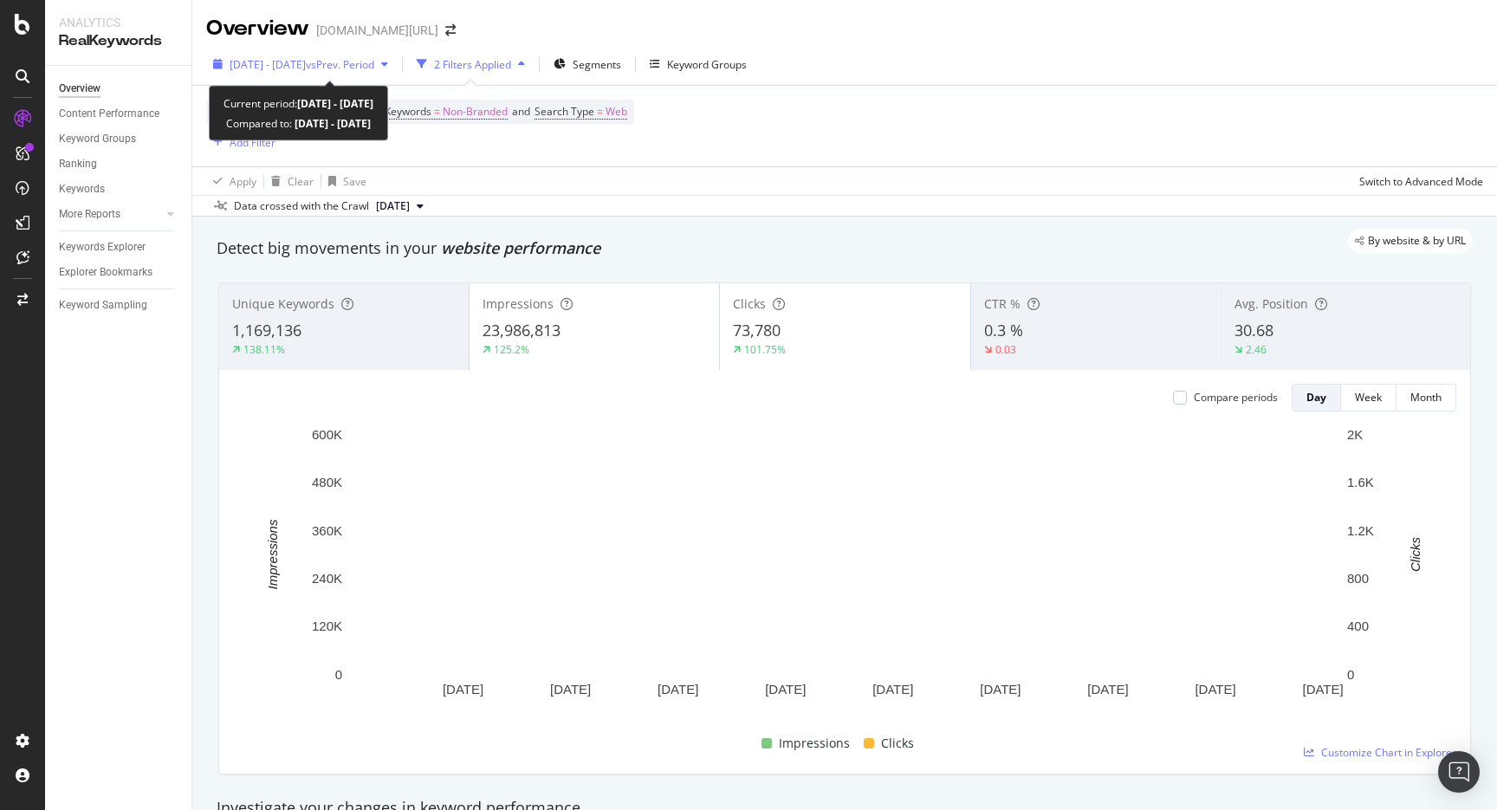 This screenshot has height=810, width=1497. Describe the element at coordinates (301, 206) in the screenshot. I see `div: Data crossed with the Crawl` at that location.